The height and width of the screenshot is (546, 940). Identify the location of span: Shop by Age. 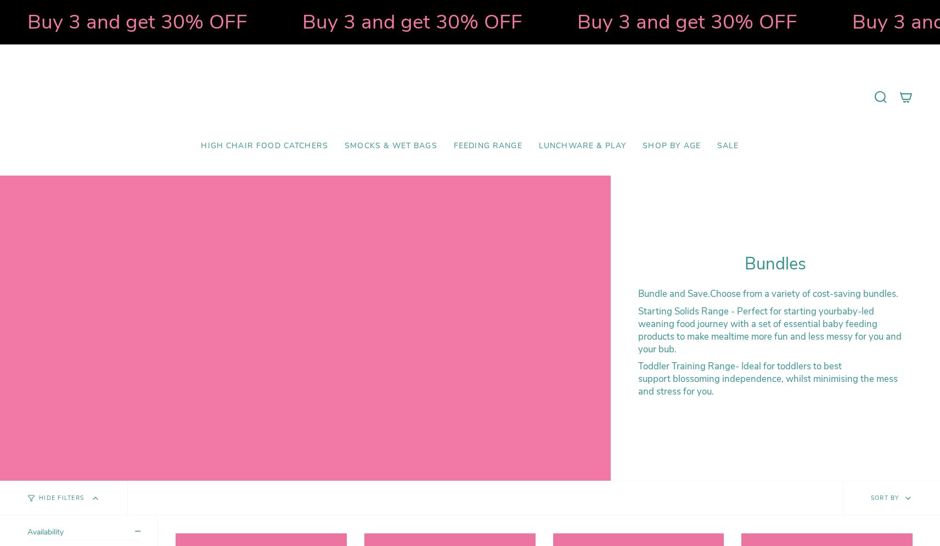
(672, 146).